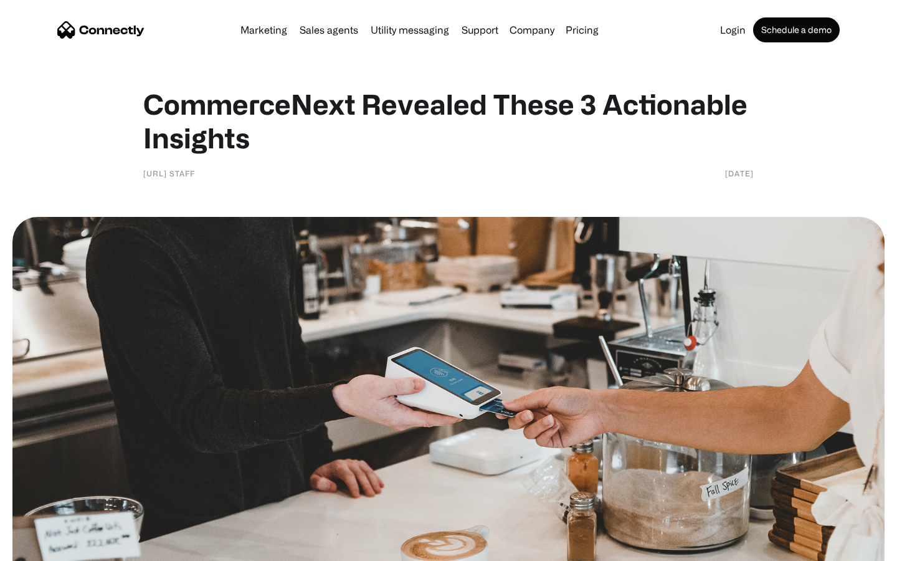 Image resolution: width=897 pixels, height=561 pixels. What do you see at coordinates (532, 30) in the screenshot?
I see `div: Company` at bounding box center [532, 30].